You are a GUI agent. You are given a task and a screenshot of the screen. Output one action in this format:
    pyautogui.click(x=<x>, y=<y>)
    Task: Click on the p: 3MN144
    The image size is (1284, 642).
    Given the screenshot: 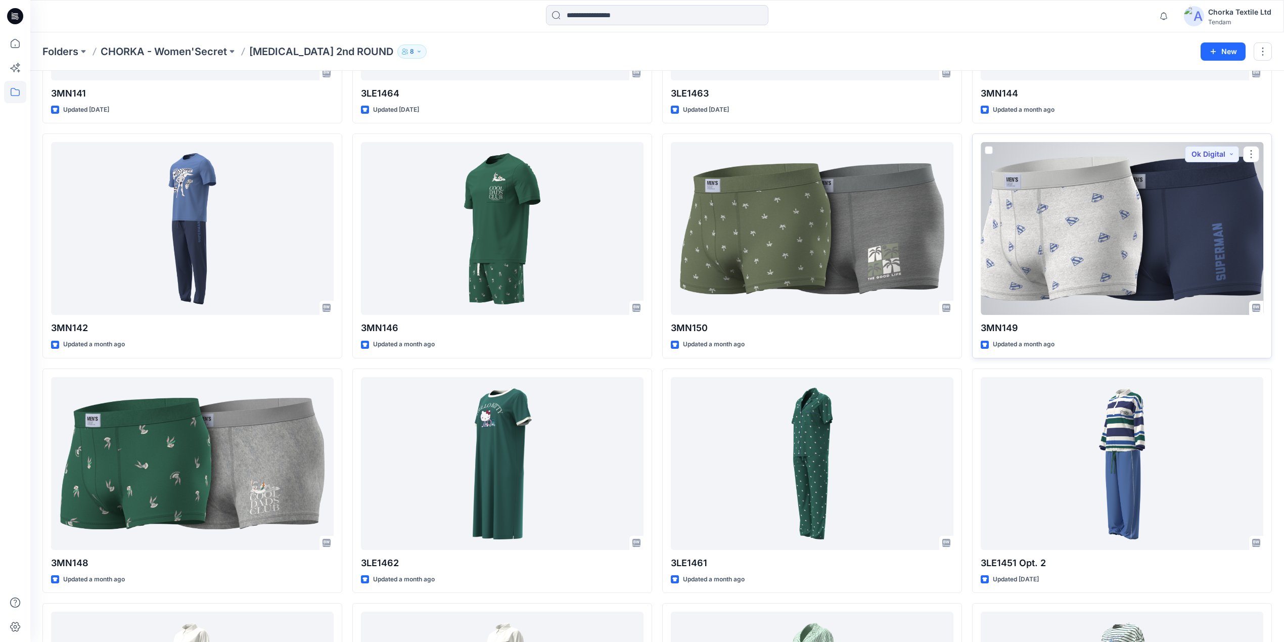 What is the action you would take?
    pyautogui.click(x=1122, y=94)
    